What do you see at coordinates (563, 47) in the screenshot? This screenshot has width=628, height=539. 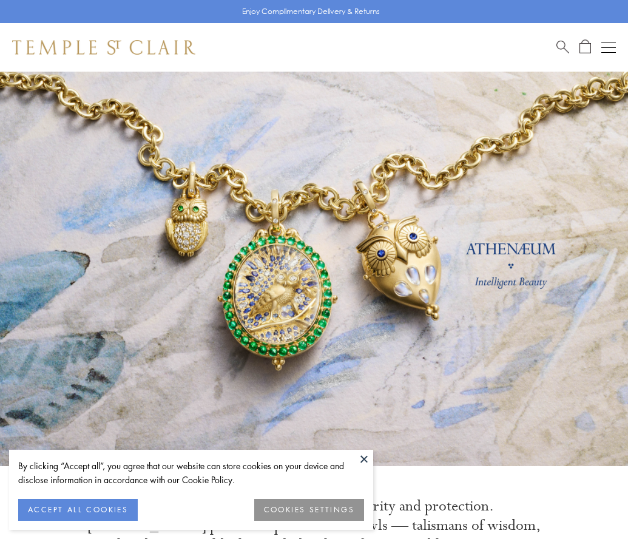 I see `a: Search` at bounding box center [563, 47].